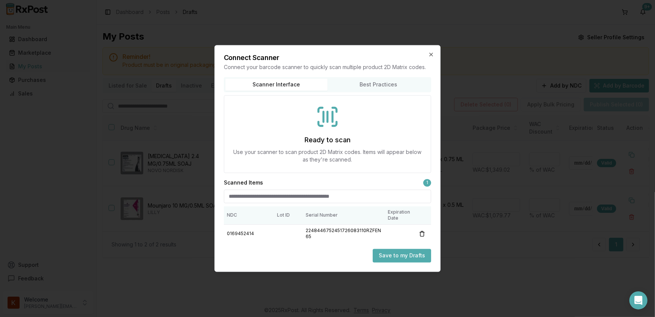  What do you see at coordinates (399, 215) in the screenshot?
I see `th: Expiration Date` at bounding box center [399, 215].